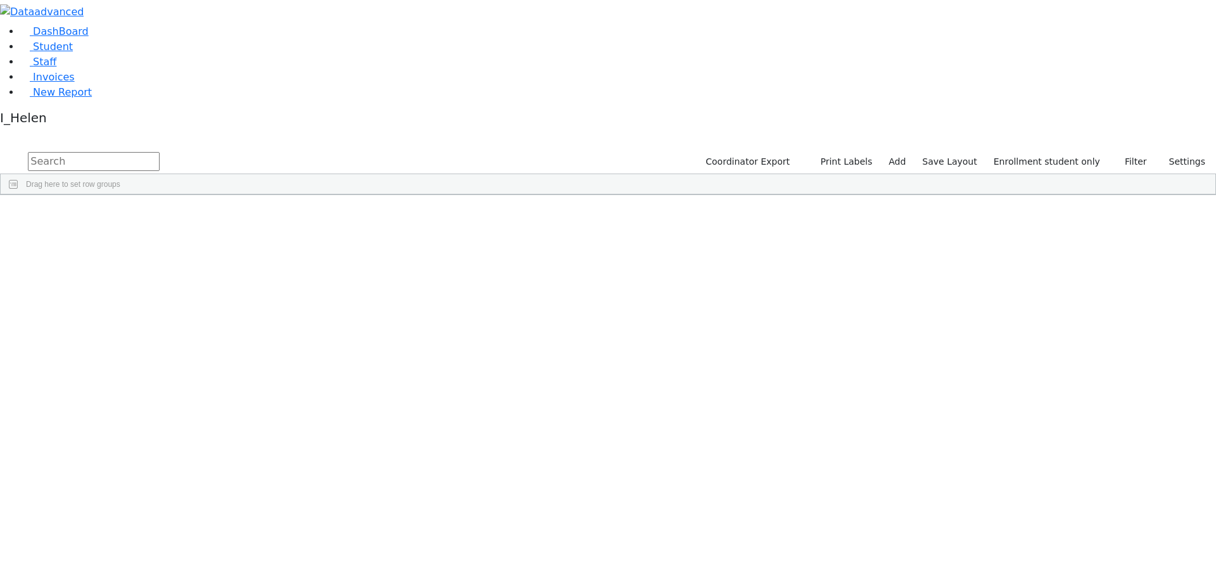 The height and width of the screenshot is (577, 1216). I want to click on a: Staff, so click(38, 61).